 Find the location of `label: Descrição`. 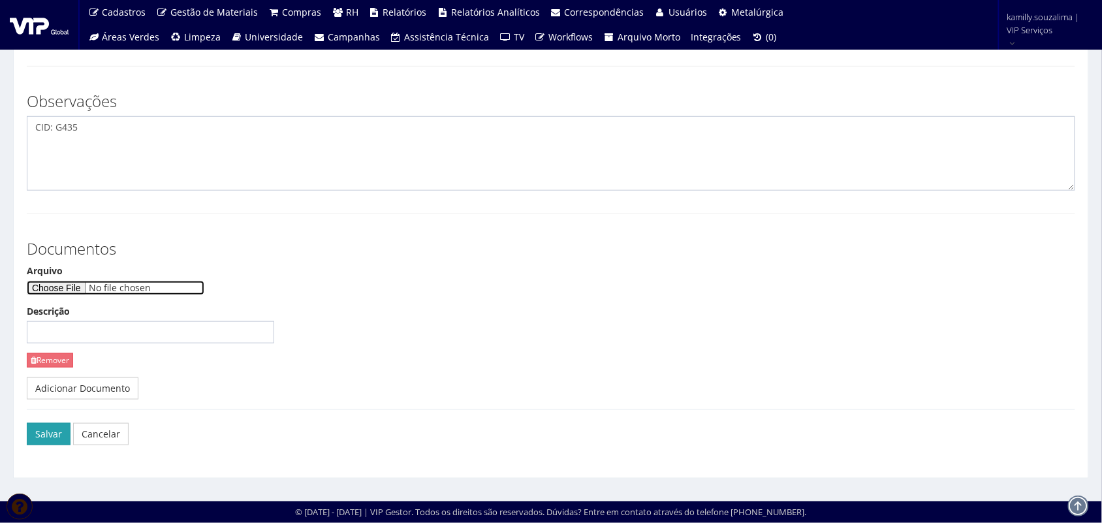

label: Descrição is located at coordinates (48, 311).